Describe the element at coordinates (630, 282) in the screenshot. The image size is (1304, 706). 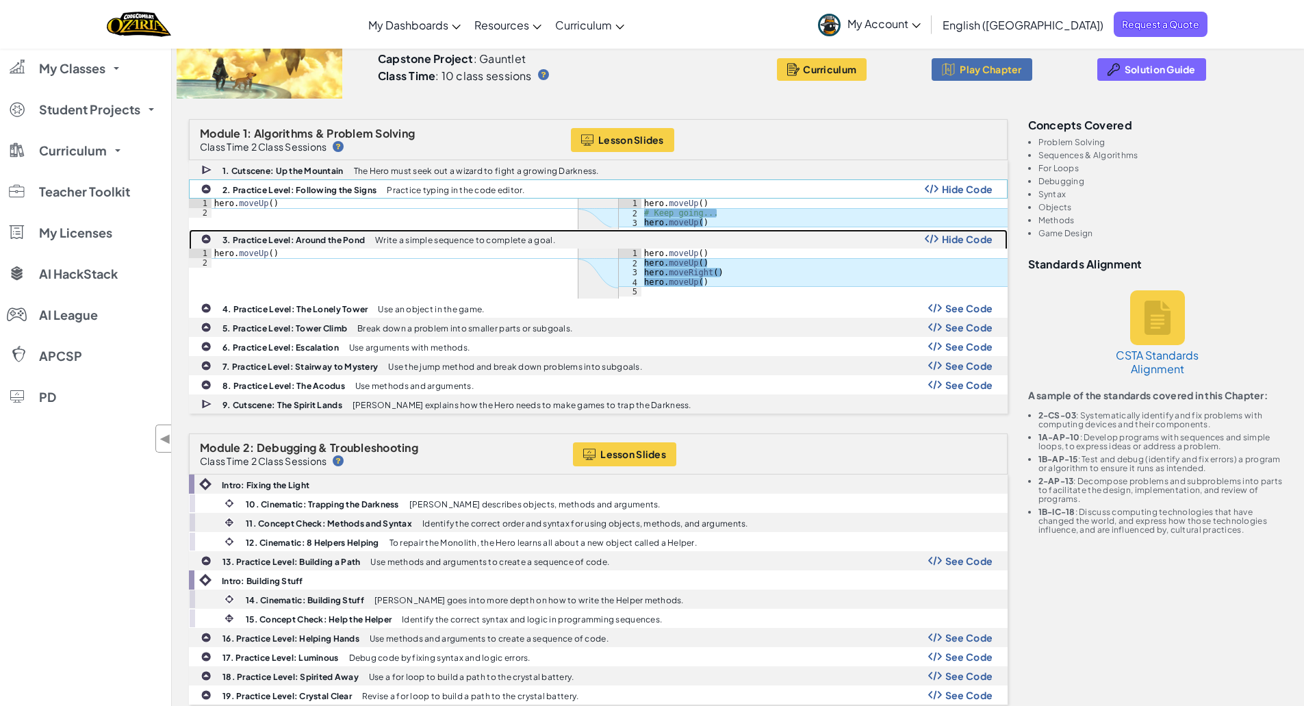
I see `div: 4` at that location.